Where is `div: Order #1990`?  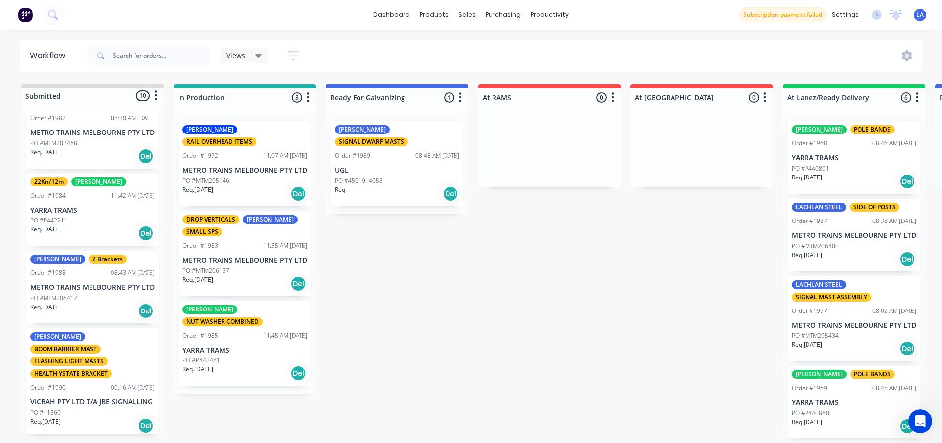
div: Order #1990 is located at coordinates (48, 388).